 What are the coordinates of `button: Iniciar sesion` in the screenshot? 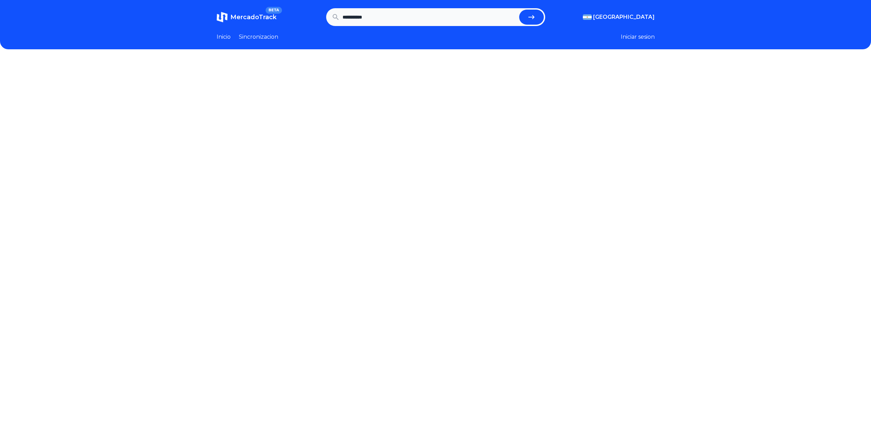 It's located at (638, 37).